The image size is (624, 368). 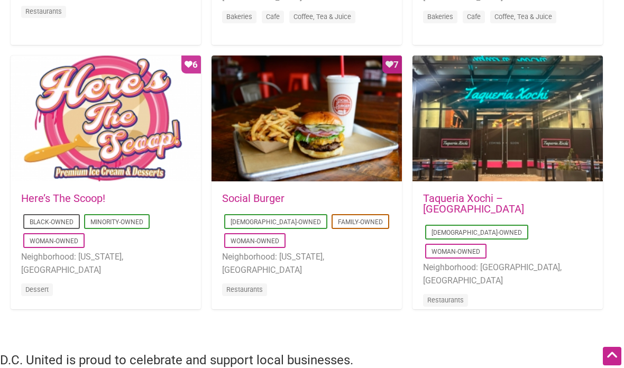 What do you see at coordinates (253, 198) in the screenshot?
I see `a: Social Burger` at bounding box center [253, 198].